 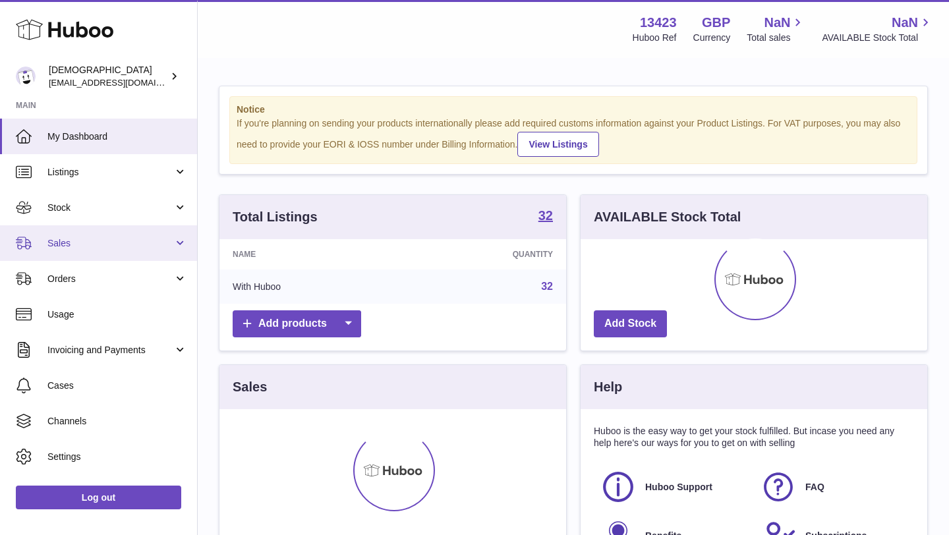 I want to click on div: Currency, so click(x=712, y=38).